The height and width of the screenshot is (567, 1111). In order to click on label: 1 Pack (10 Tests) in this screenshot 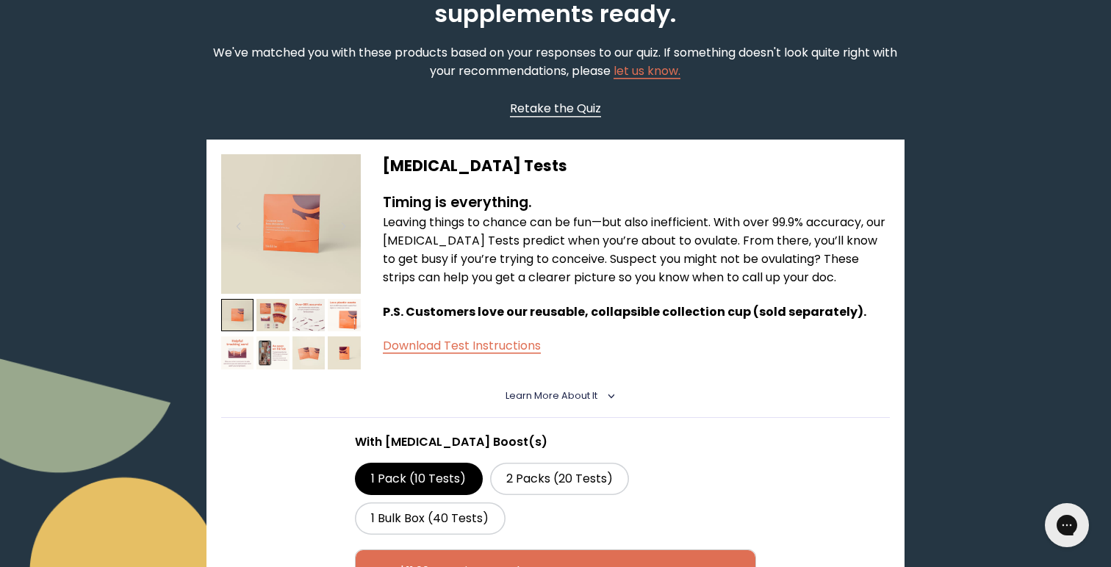, I will do `click(419, 479)`.